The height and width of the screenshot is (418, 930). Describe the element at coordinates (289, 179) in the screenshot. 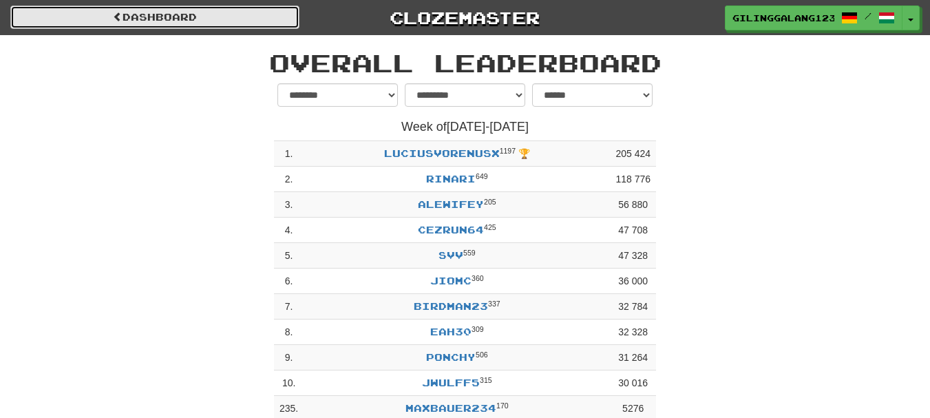

I see `td: 2 .` at that location.